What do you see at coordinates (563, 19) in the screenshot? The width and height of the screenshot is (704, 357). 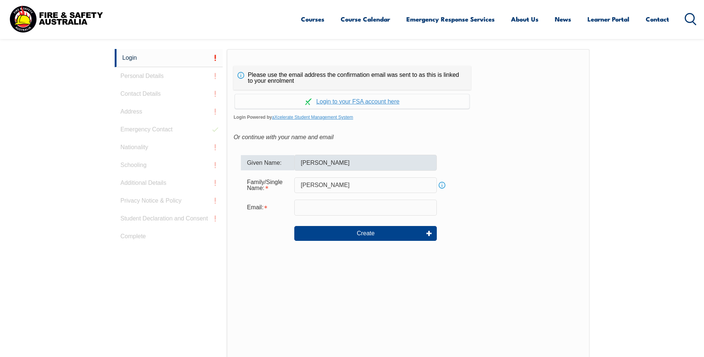 I see `a: News` at bounding box center [563, 19].